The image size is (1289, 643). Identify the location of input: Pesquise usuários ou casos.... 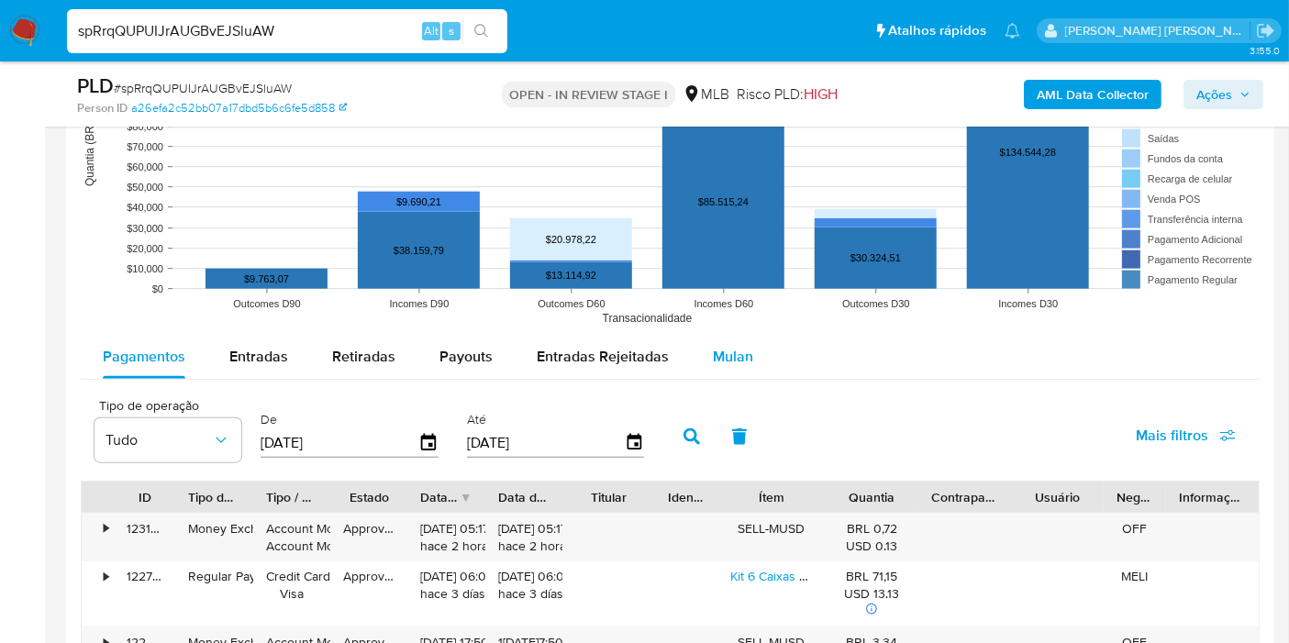
(287, 31).